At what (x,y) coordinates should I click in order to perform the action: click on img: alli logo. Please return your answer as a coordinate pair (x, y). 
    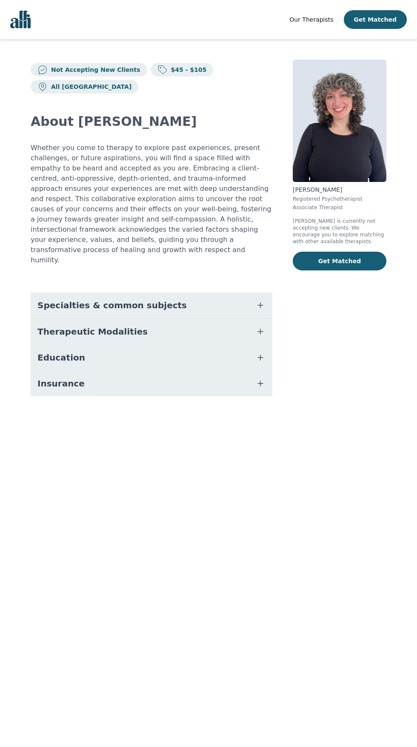
    Looking at the image, I should click on (20, 20).